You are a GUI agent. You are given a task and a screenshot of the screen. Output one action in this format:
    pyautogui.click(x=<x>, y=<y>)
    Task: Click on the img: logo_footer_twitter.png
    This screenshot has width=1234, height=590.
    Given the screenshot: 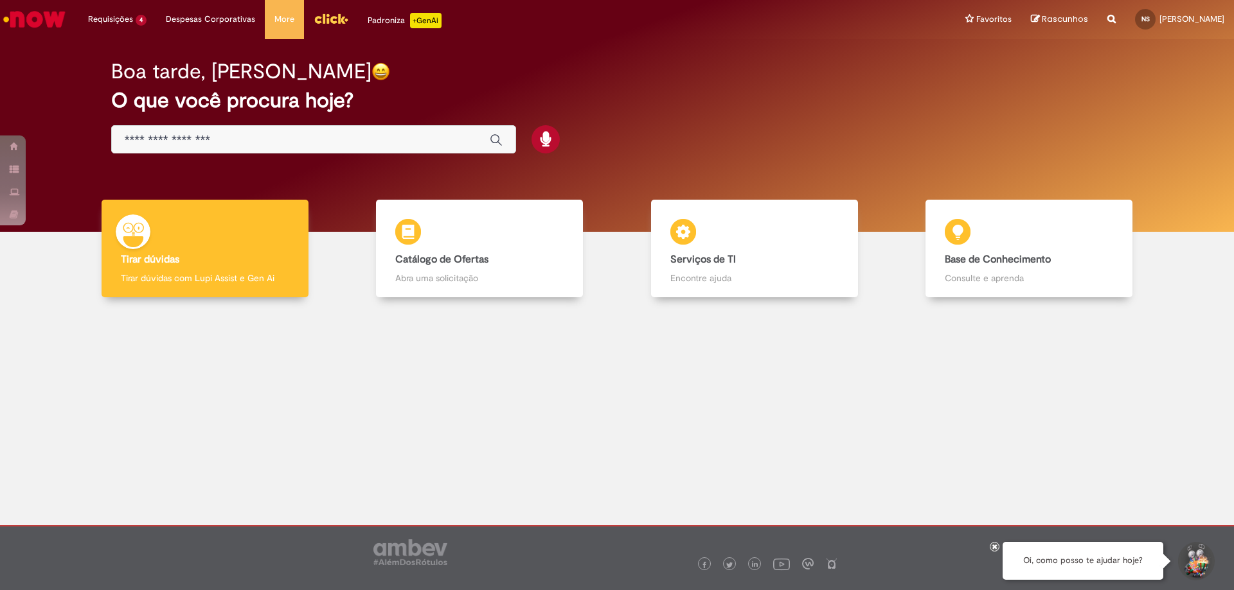 What is the action you would take?
    pyautogui.click(x=729, y=565)
    